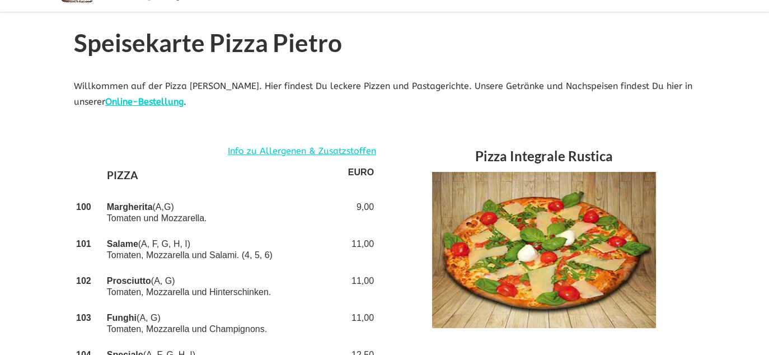 Image resolution: width=769 pixels, height=355 pixels. Describe the element at coordinates (83, 280) in the screenshot. I see `strong: 102` at that location.